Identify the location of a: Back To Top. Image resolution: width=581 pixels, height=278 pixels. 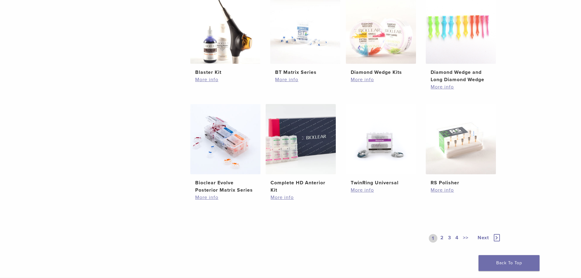
(509, 263).